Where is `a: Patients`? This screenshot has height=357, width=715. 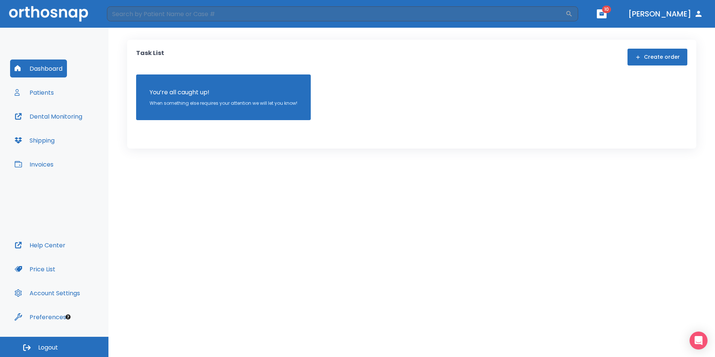 a: Patients is located at coordinates (34, 92).